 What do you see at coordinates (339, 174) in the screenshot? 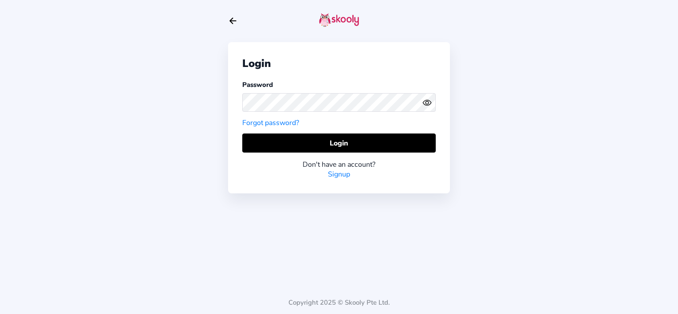
I see `a: Signup` at bounding box center [339, 174].